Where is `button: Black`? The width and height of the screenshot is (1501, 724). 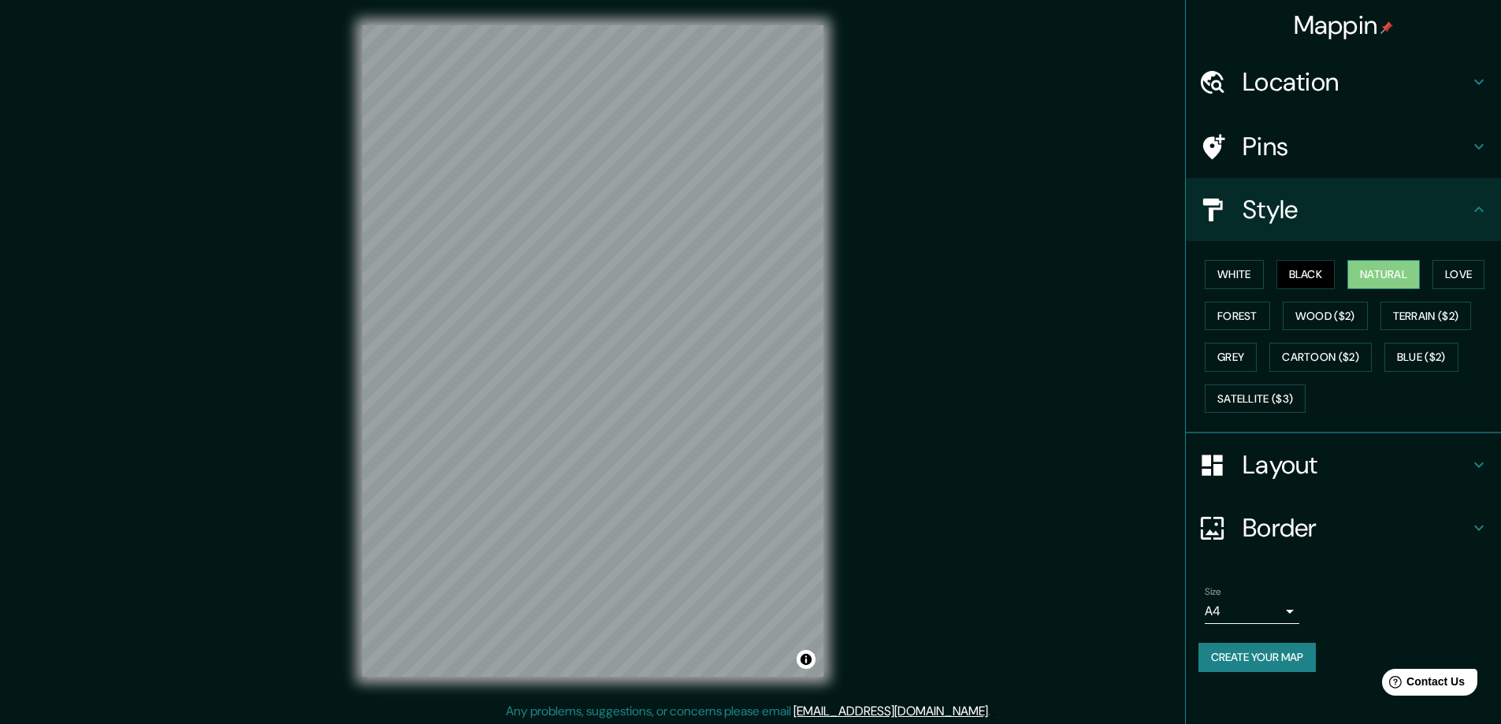 button: Black is located at coordinates (1305, 274).